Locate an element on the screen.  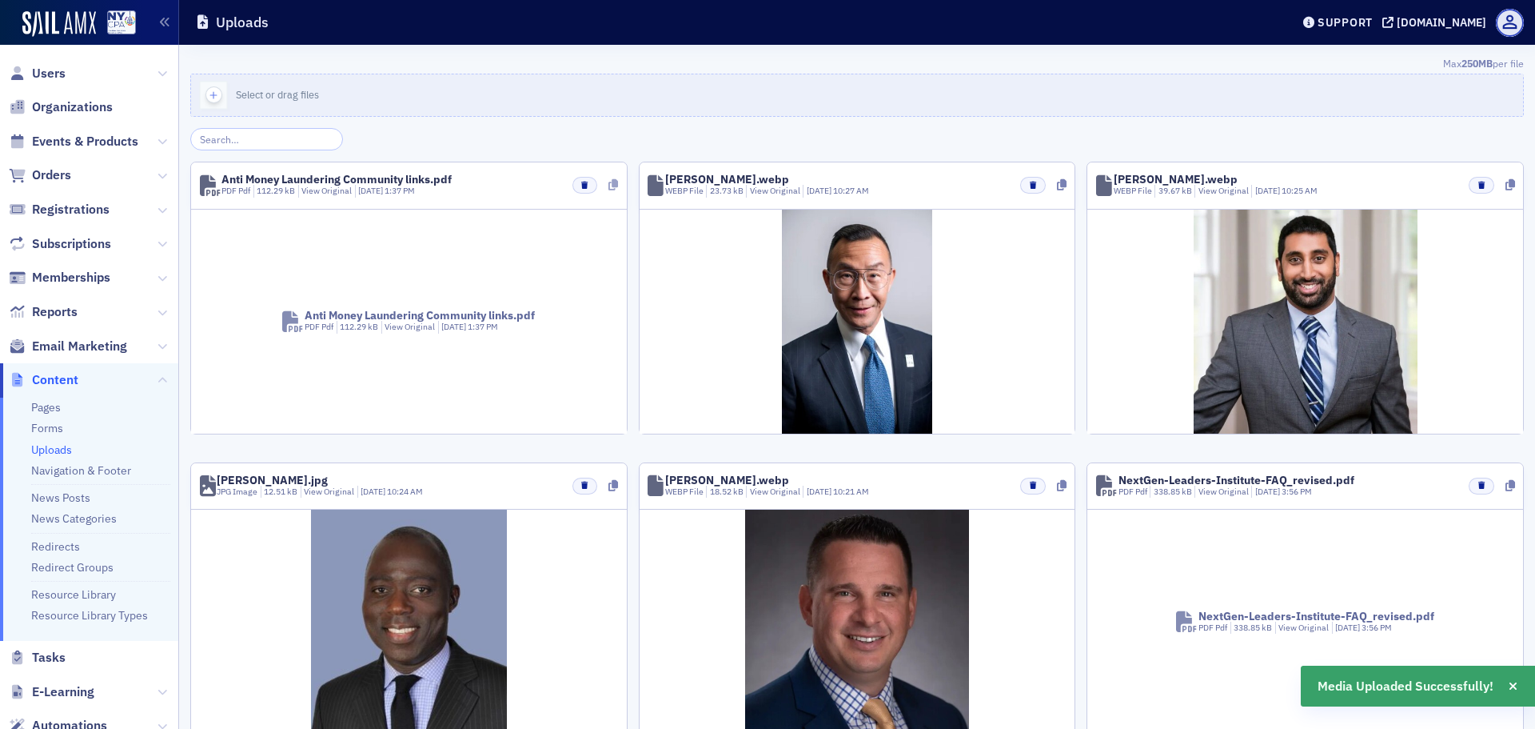
span: Users is located at coordinates (49, 74).